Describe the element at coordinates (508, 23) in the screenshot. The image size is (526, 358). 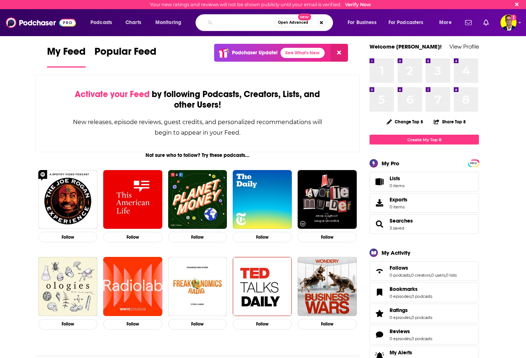
I see `img: User Profile` at that location.